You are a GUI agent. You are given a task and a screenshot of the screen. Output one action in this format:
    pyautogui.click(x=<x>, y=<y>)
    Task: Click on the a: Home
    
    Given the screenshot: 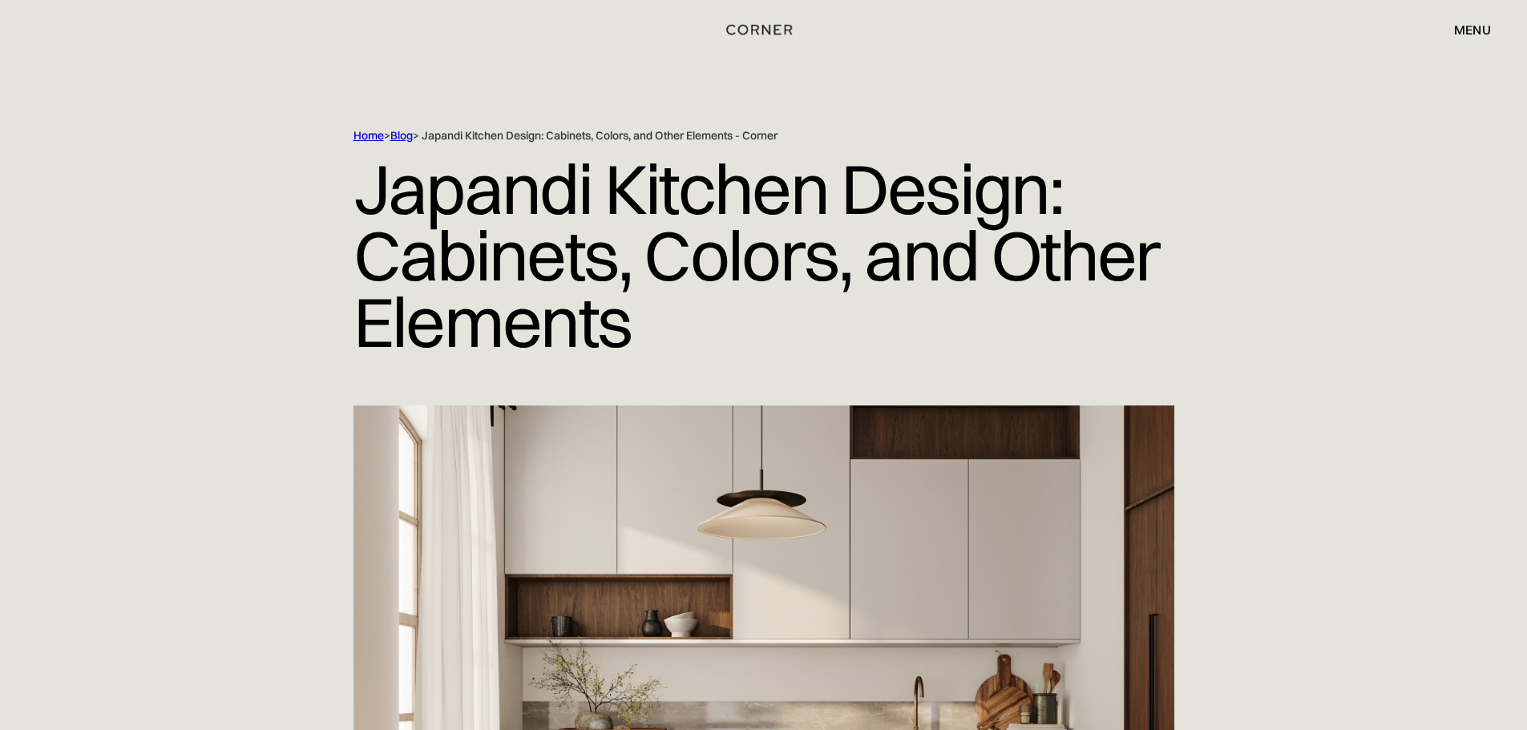 What is the action you would take?
    pyautogui.click(x=369, y=135)
    